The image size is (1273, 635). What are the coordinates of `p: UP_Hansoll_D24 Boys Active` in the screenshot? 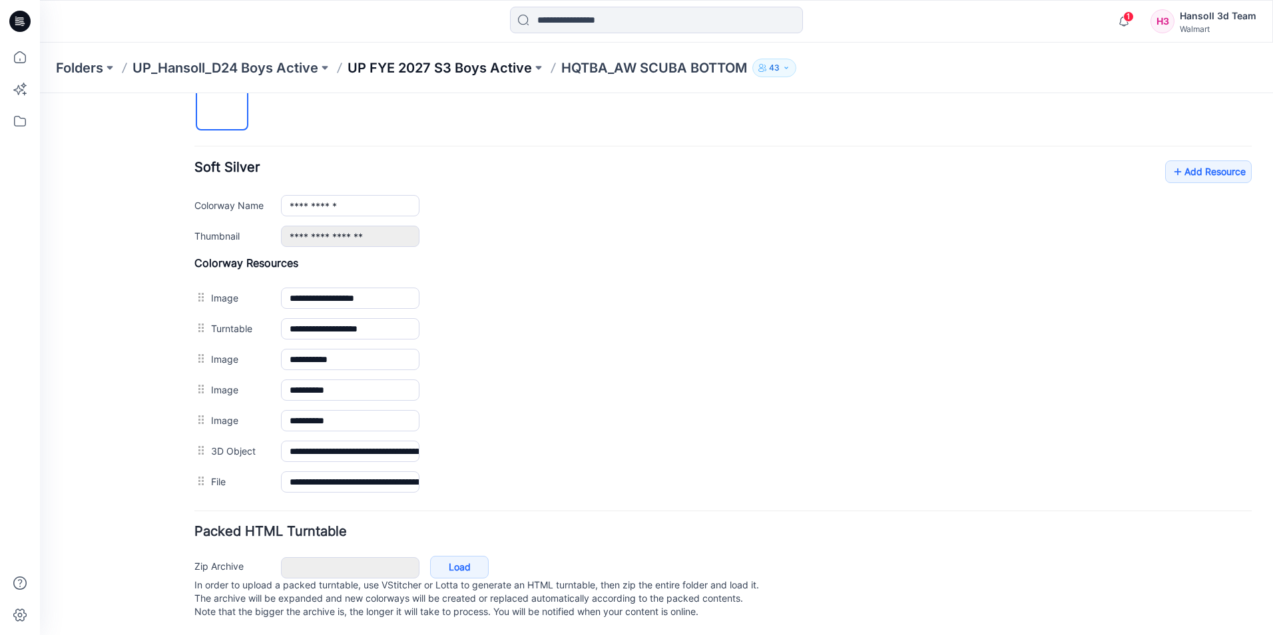 It's located at (225, 68).